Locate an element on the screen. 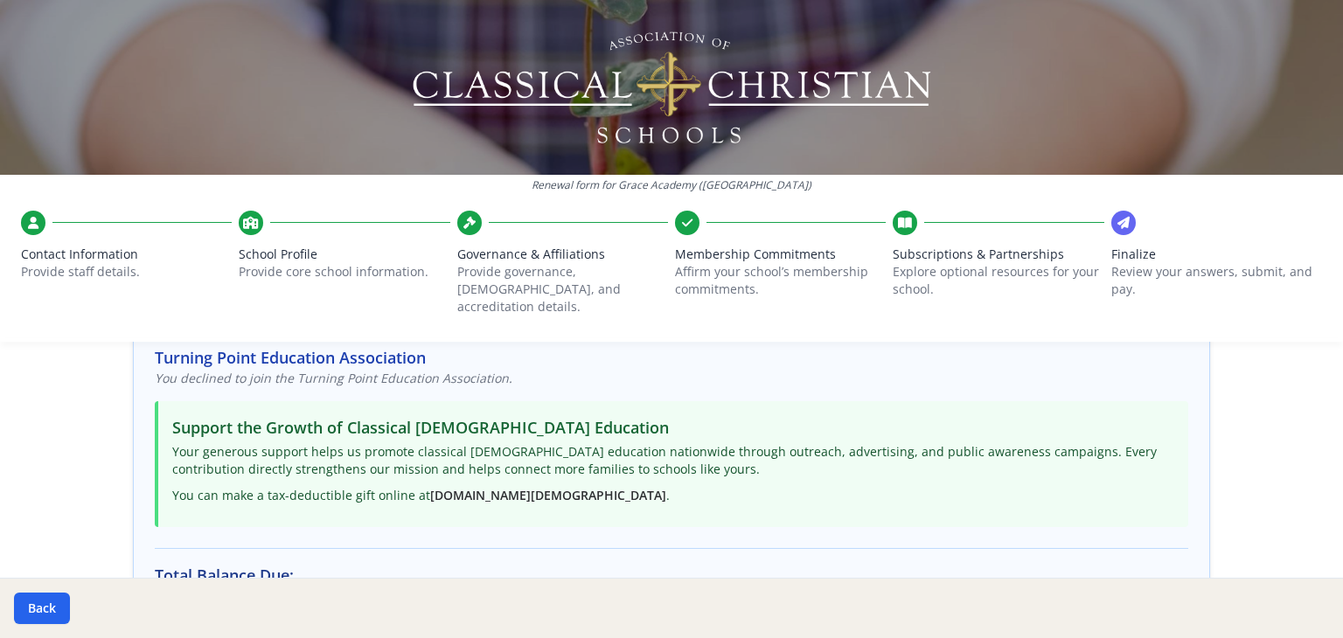 The height and width of the screenshot is (638, 1343). p: Provide staff details. is located at coordinates (126, 272).